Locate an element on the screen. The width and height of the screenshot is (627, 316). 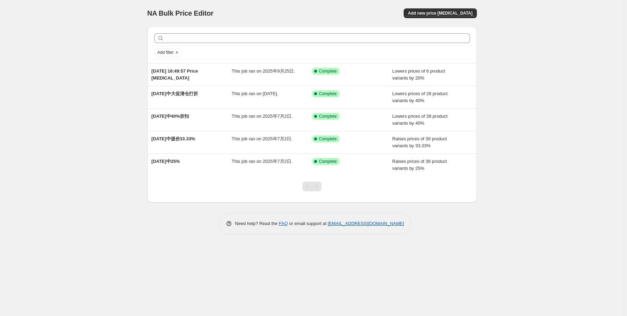
span: NA Bulk Price Editor is located at coordinates (180, 13).